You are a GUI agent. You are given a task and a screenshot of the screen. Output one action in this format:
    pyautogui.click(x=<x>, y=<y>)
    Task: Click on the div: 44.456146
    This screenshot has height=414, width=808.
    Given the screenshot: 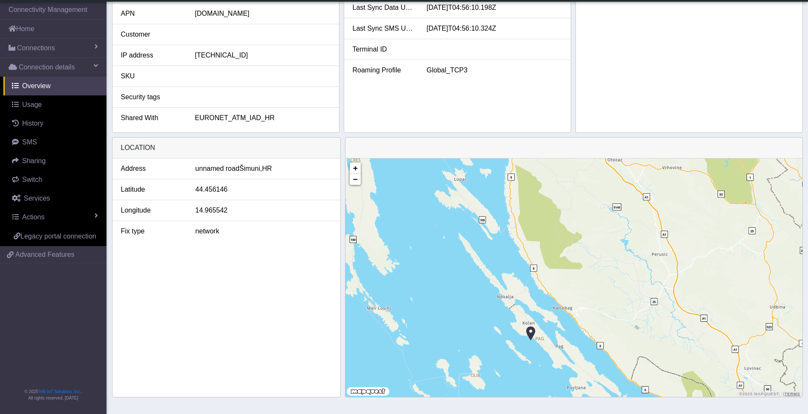 What is the action you would take?
    pyautogui.click(x=264, y=190)
    